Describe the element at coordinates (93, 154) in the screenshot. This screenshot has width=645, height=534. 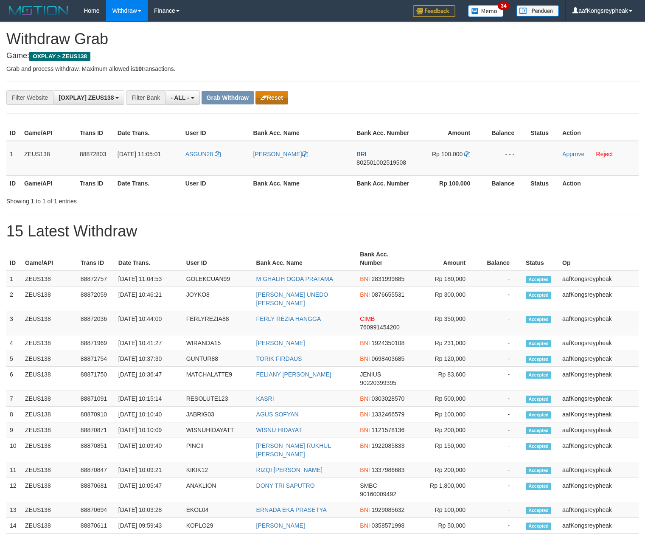
I see `span: 88872803` at that location.